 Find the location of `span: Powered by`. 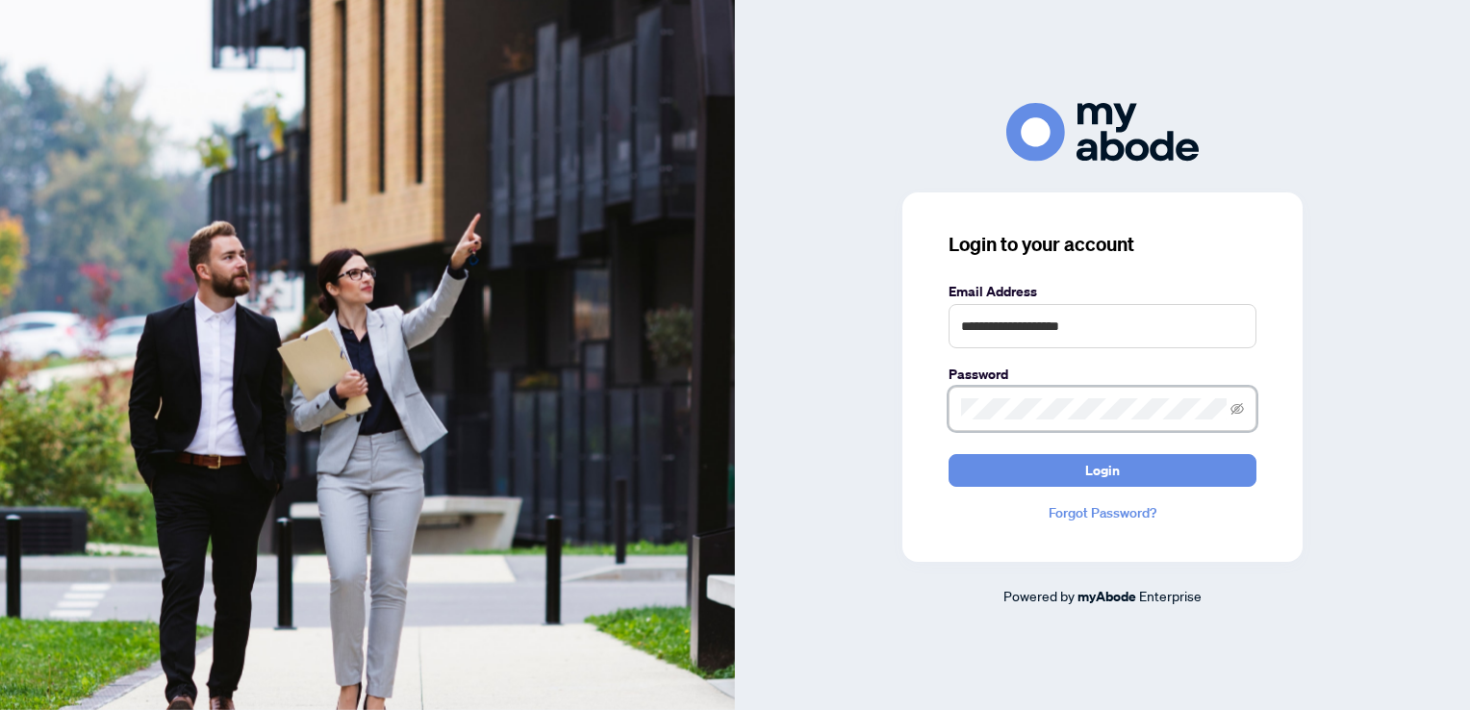

span: Powered by is located at coordinates (1039, 596).